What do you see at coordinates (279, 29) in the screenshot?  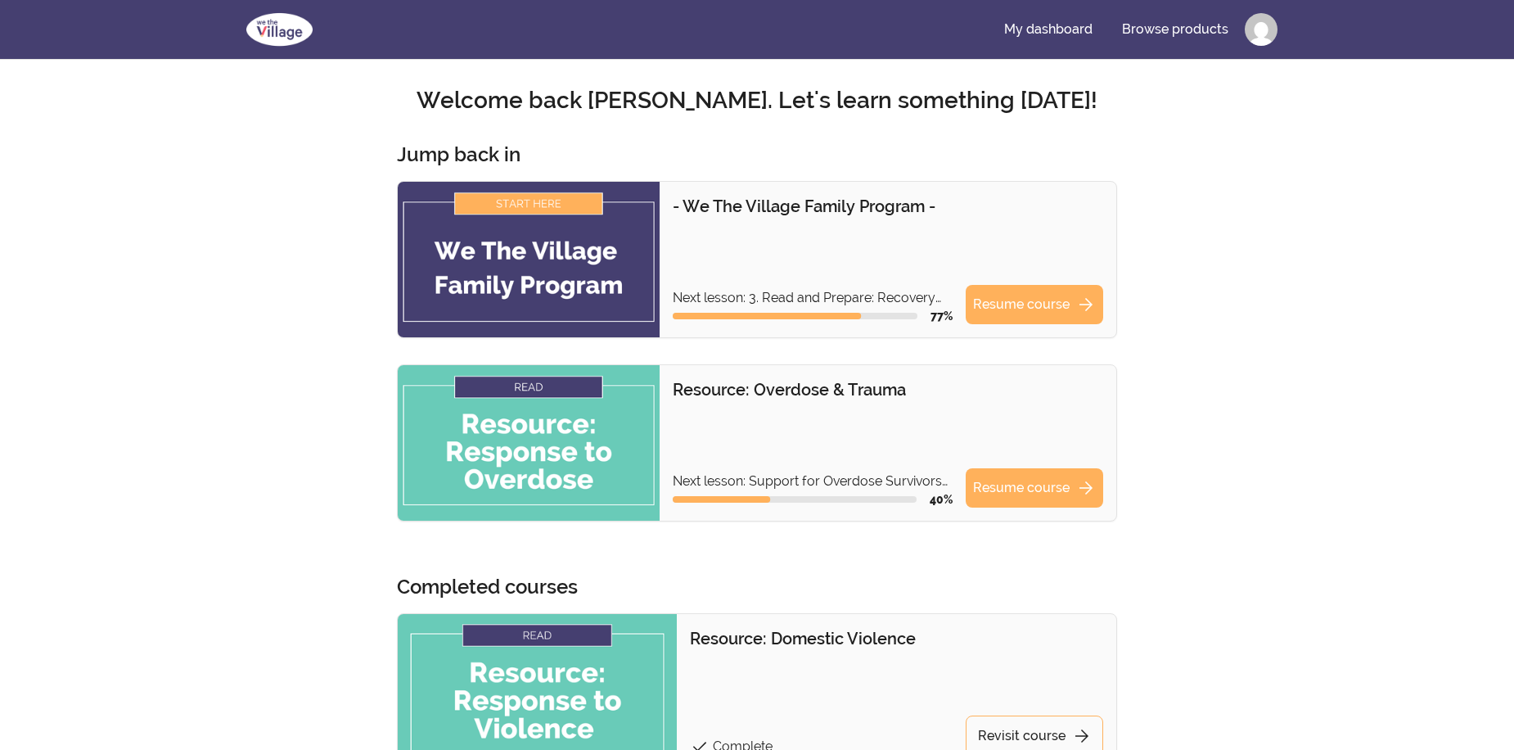 I see `img: We The Village logo` at bounding box center [279, 29].